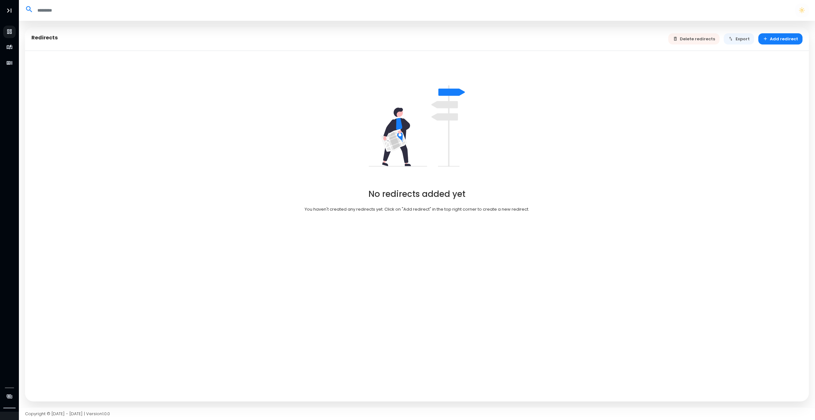 This screenshot has width=815, height=420. What do you see at coordinates (417, 194) in the screenshot?
I see `h2: No redirects added yet` at bounding box center [417, 194].